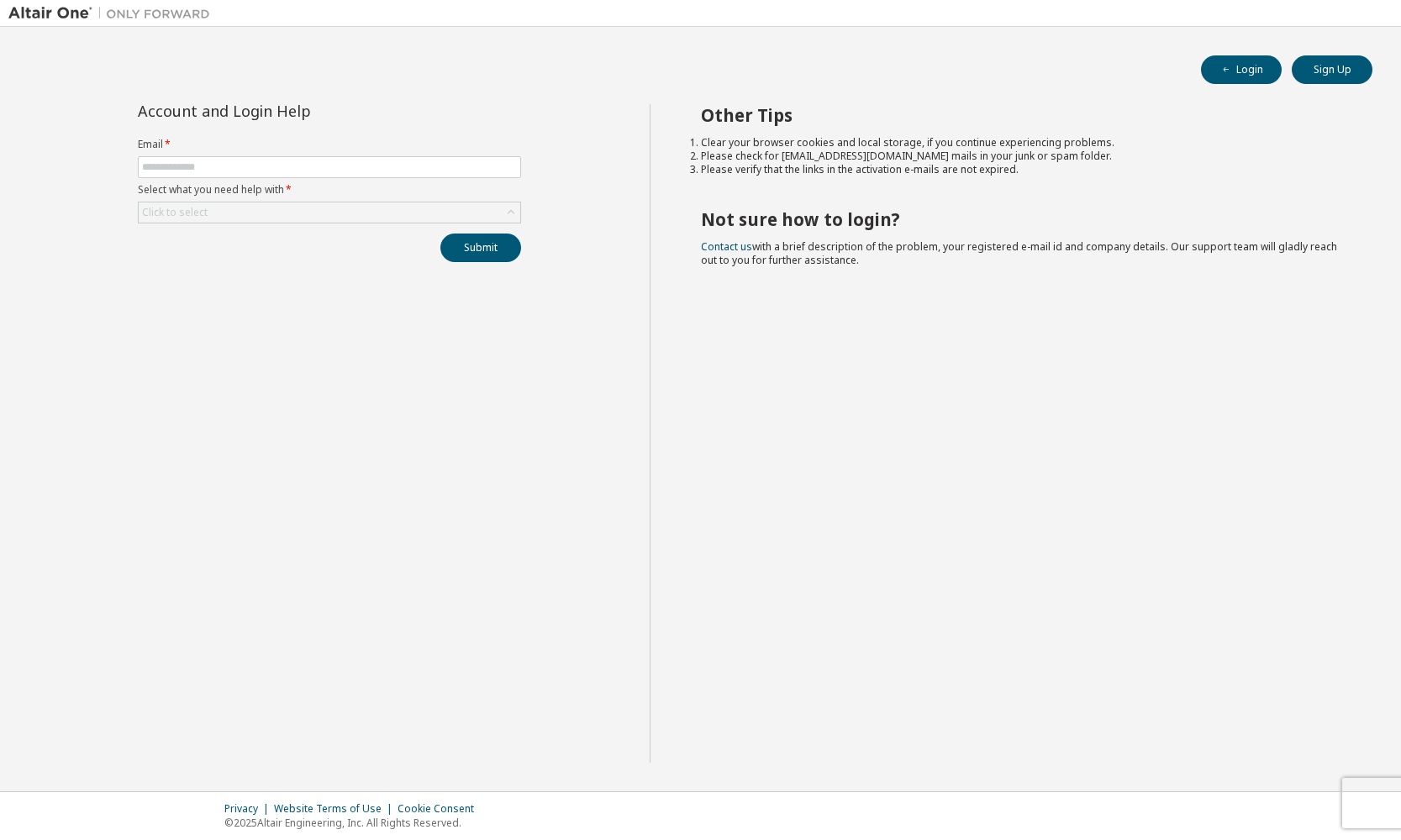  Describe the element at coordinates (113, 13) in the screenshot. I see `img: Altair One` at that location.